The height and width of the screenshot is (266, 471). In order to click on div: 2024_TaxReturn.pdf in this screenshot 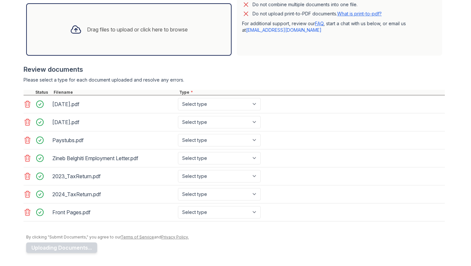, I will do `click(114, 194)`.